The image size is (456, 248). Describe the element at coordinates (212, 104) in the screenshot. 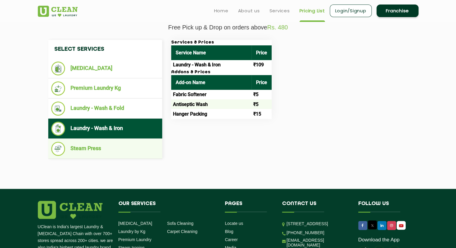

I see `td: Antiseptic Wash` at that location.